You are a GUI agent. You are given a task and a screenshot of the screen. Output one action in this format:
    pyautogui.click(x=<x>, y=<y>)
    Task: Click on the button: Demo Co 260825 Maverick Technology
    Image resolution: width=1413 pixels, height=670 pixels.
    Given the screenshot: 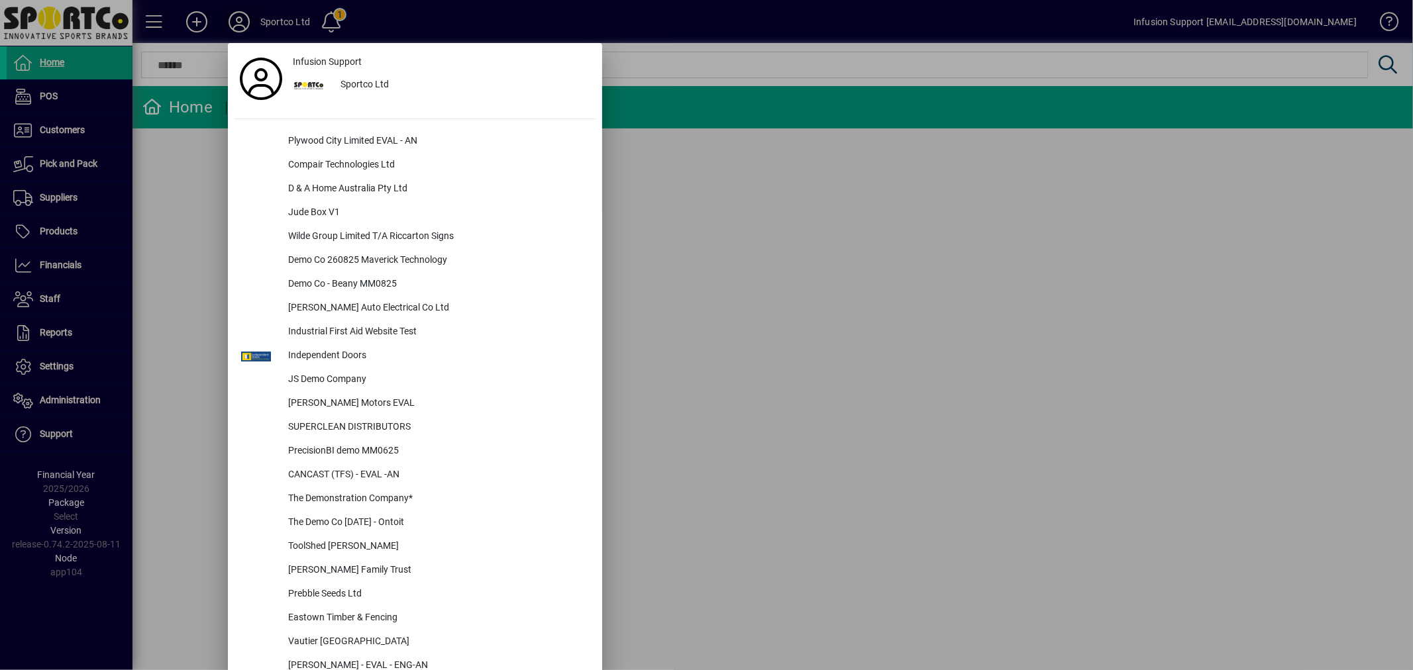 What is the action you would take?
    pyautogui.click(x=415, y=261)
    